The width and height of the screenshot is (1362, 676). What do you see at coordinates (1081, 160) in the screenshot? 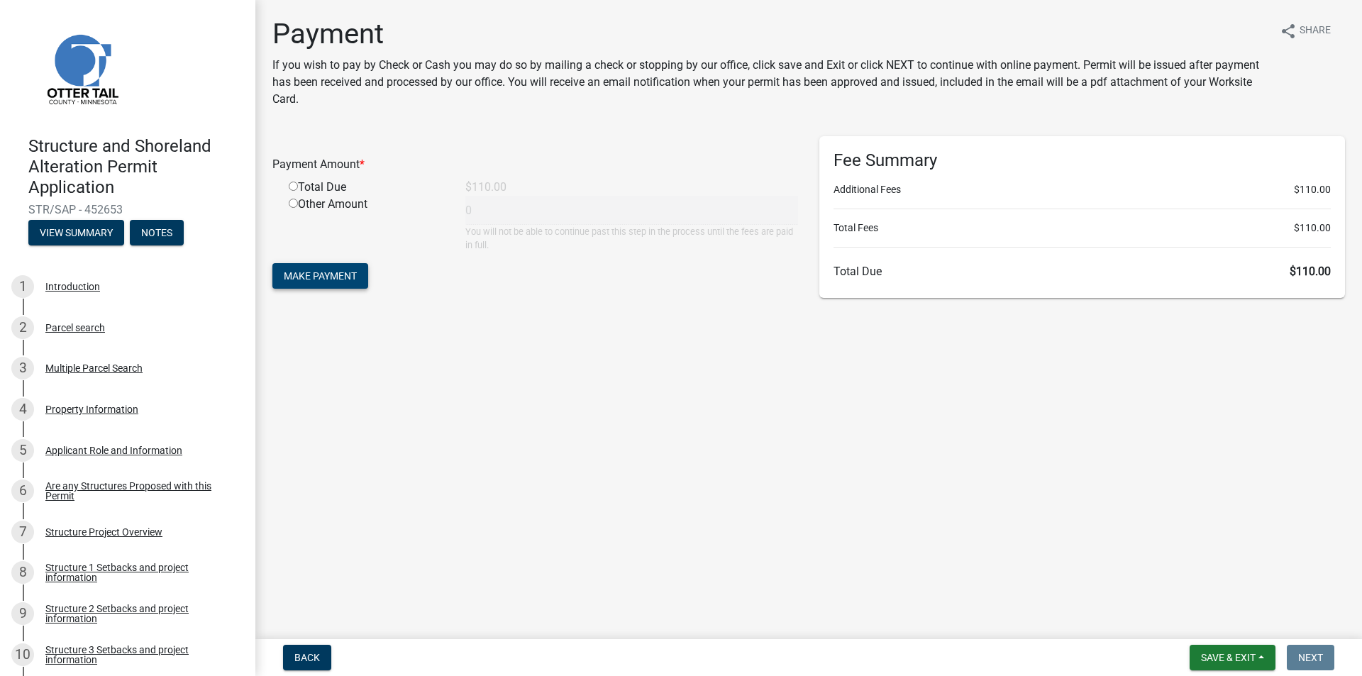
I see `h6: Fee Summary` at bounding box center [1081, 160].